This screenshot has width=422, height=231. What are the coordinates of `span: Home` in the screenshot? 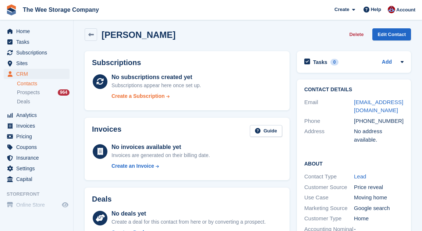 It's located at (38, 31).